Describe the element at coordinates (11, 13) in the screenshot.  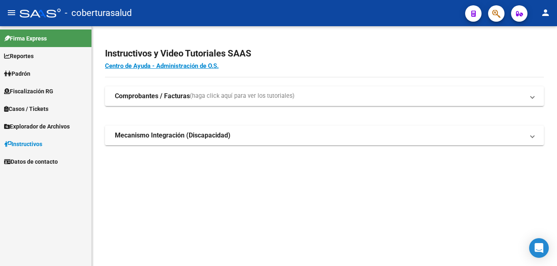
I see `mat-icon: menu` at that location.